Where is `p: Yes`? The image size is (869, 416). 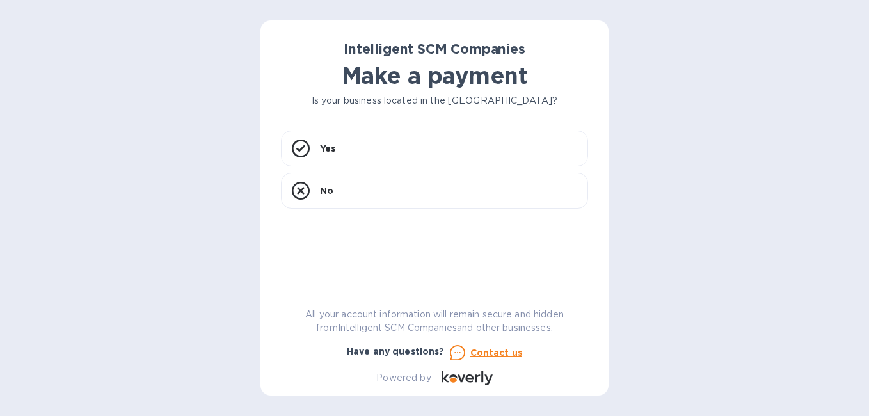
p: Yes is located at coordinates (328, 148).